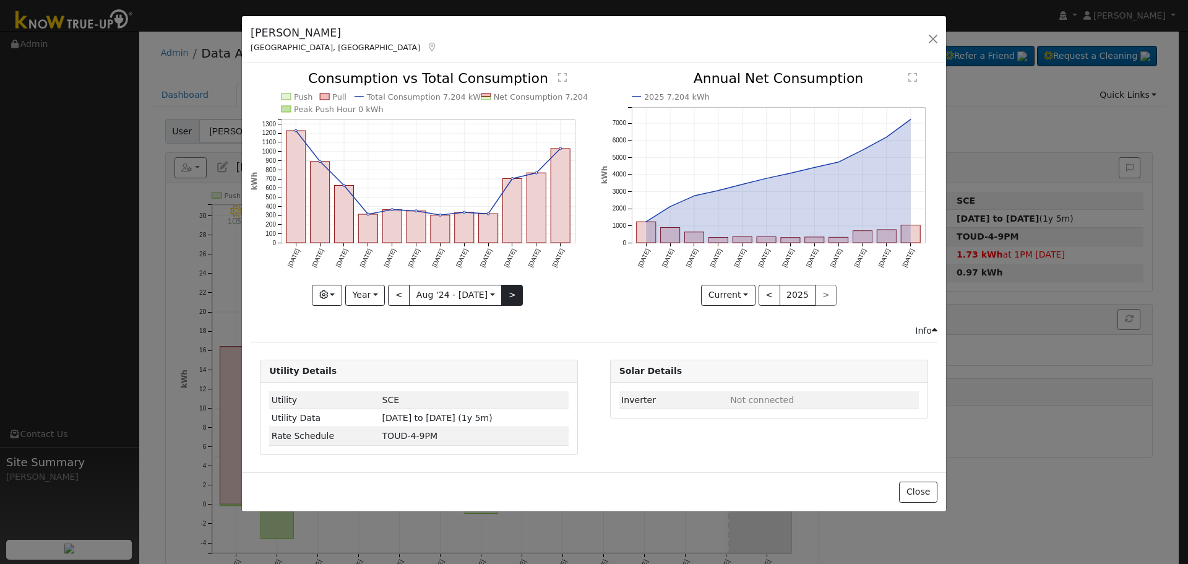 This screenshot has width=1188, height=564. Describe the element at coordinates (619, 208) in the screenshot. I see `text: 2000` at that location.